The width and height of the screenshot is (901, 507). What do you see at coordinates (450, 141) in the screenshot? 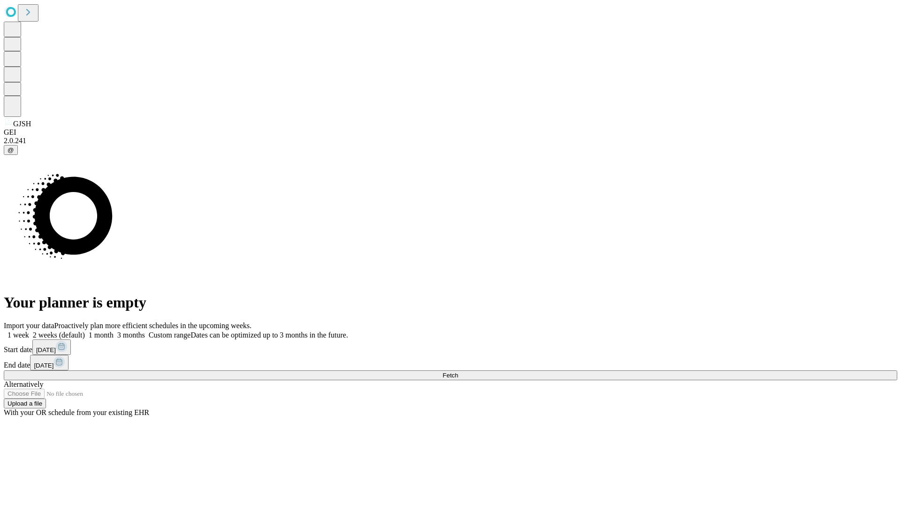
I see `div: 2.0.241` at bounding box center [450, 141].